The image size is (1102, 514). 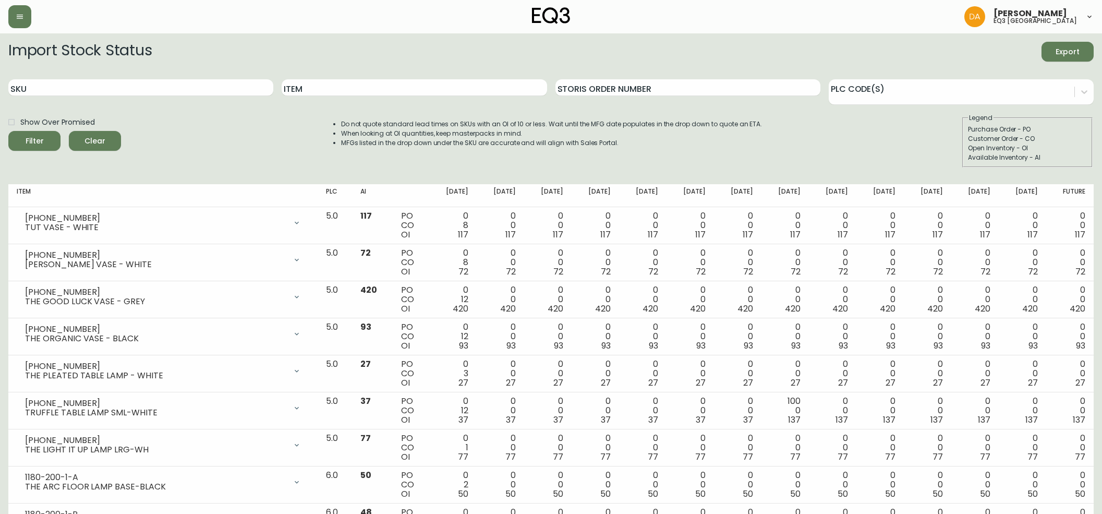 What do you see at coordinates (335, 484) in the screenshot?
I see `td: 6.0` at bounding box center [335, 484].